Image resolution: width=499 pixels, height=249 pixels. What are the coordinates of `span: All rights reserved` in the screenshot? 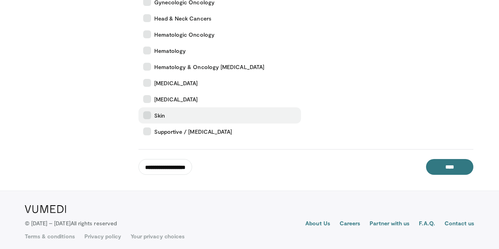 It's located at (93, 223).